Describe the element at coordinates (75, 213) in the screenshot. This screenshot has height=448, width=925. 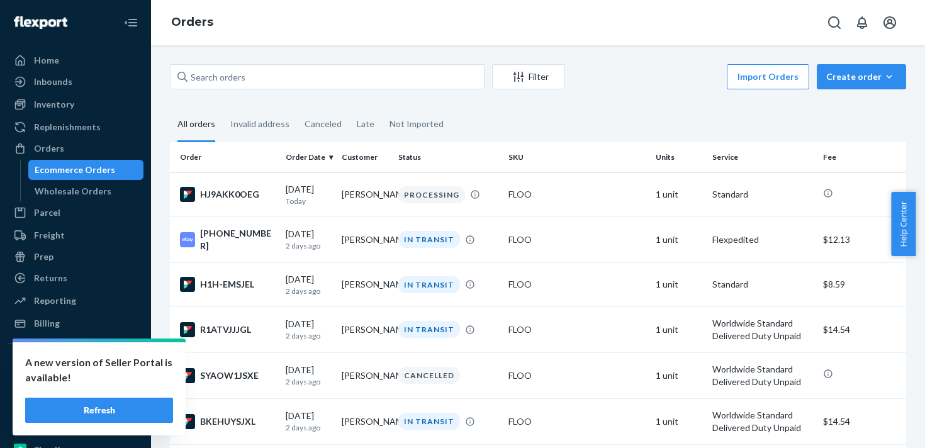
I see `a: Parcel` at that location.